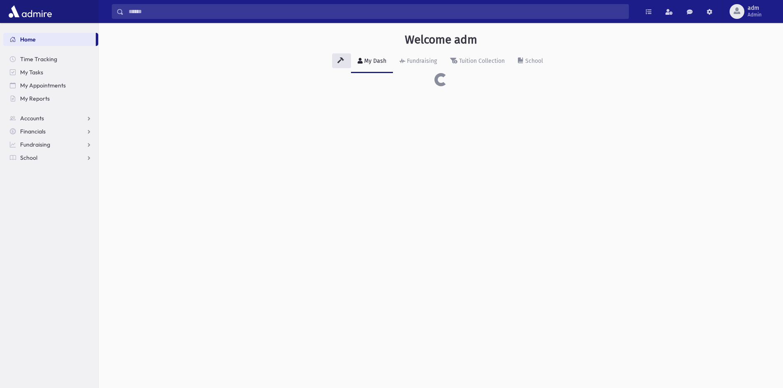  Describe the element at coordinates (32, 118) in the screenshot. I see `span: Accounts` at that location.